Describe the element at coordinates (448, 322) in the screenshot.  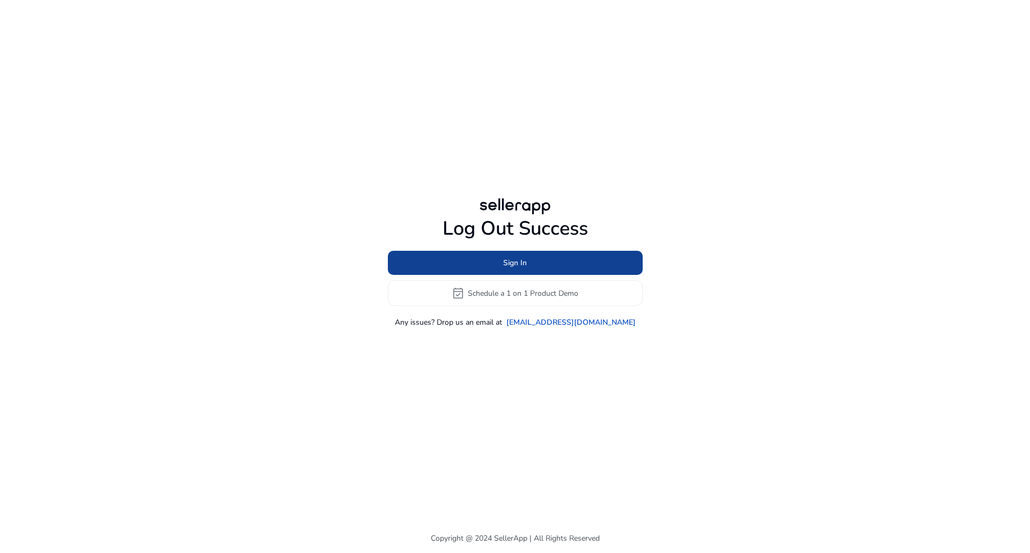
I see `p: Any issues? Drop us an email at` at that location.